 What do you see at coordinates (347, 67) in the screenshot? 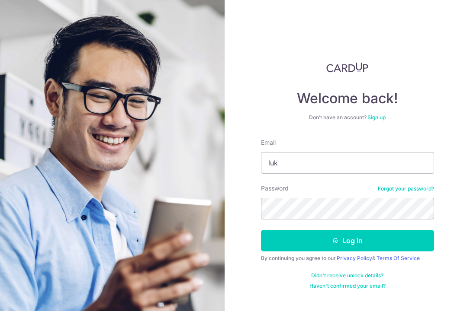
I see `img: CardUp Logo` at bounding box center [347, 67].